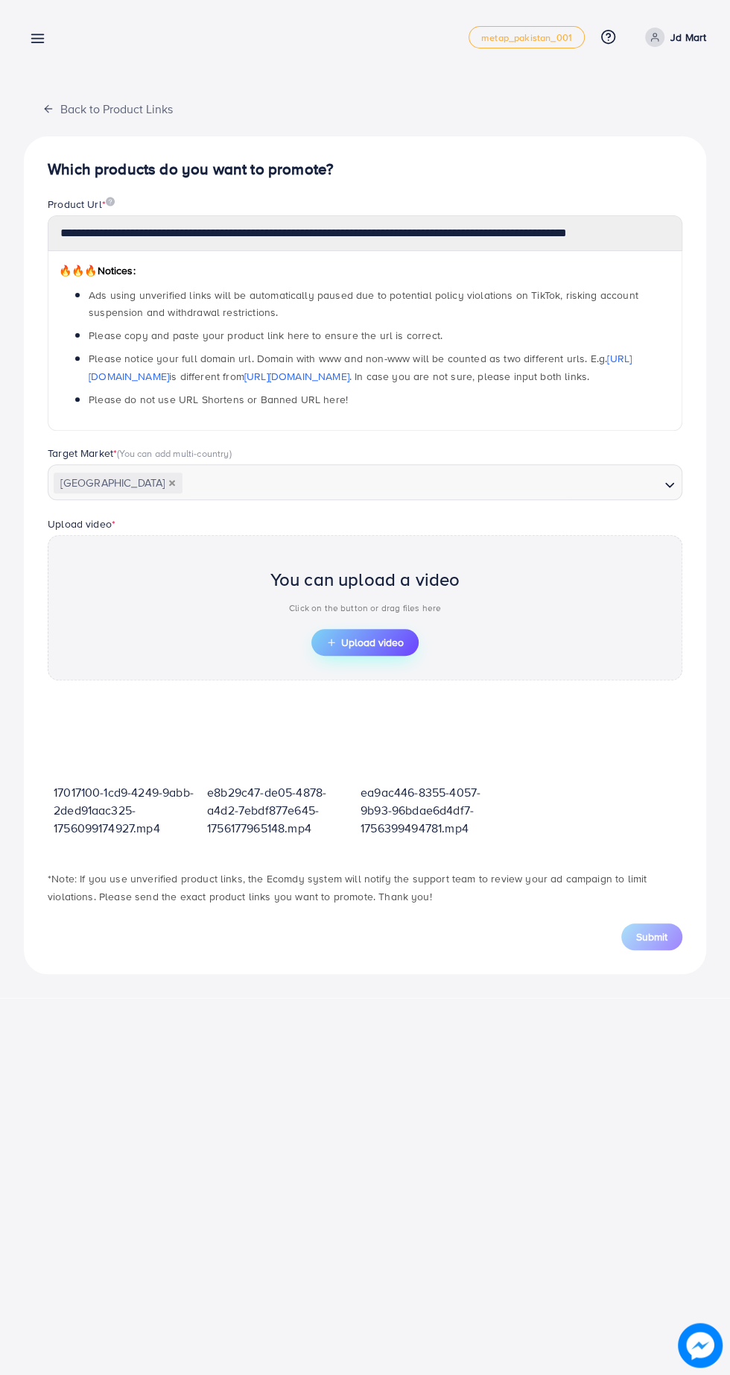  I want to click on a: Jd Mart, so click(673, 37).